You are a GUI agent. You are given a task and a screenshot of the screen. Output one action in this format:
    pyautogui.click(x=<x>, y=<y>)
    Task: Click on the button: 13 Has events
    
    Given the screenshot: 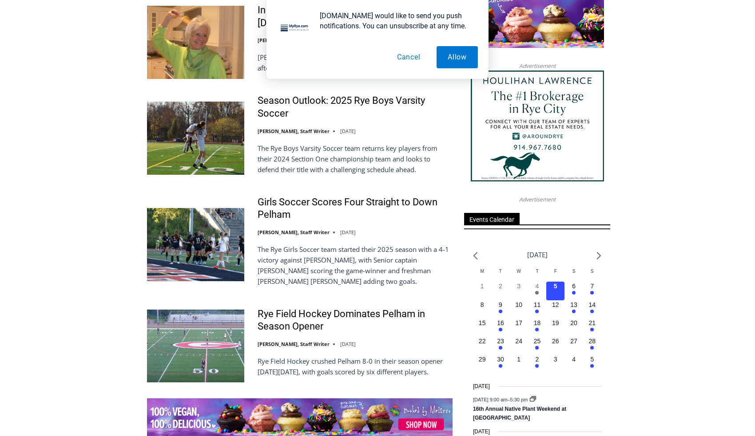 What is the action you would take?
    pyautogui.click(x=573, y=309)
    